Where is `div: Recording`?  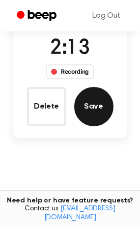
div: Recording is located at coordinates (70, 72).